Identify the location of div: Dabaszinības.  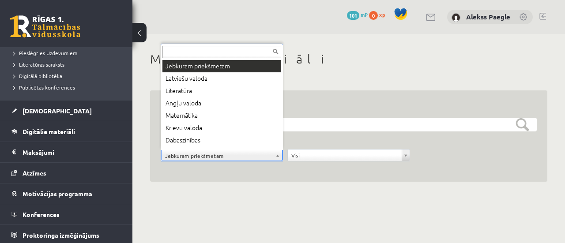
(222, 140).